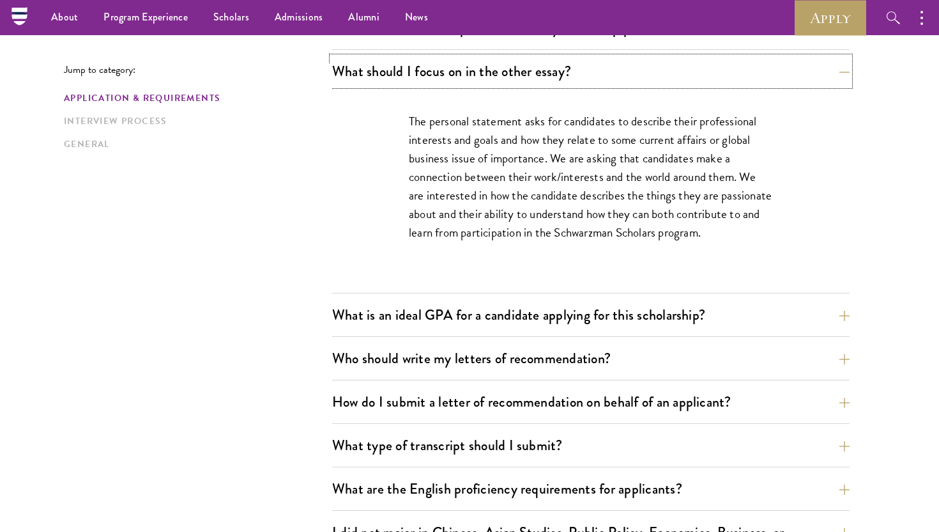 This screenshot has width=939, height=532. Describe the element at coordinates (194, 144) in the screenshot. I see `a: General` at that location.